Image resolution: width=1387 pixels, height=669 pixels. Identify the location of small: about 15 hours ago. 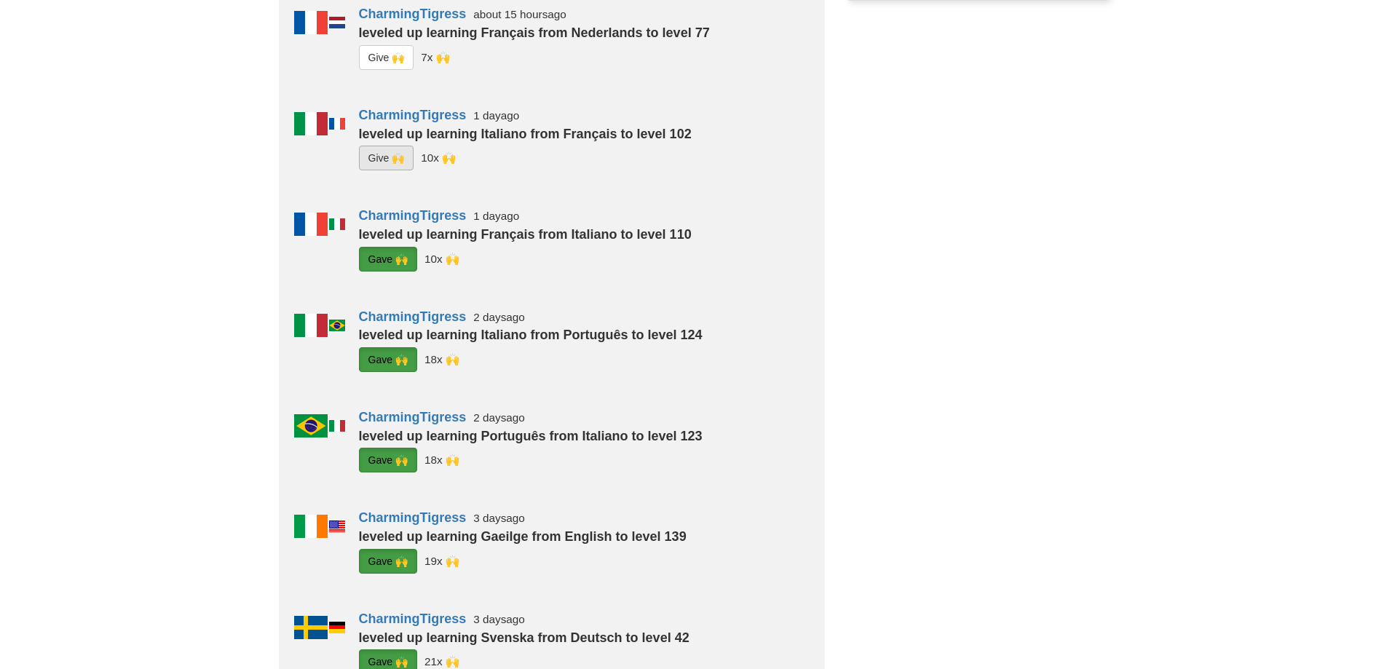
(520, 14).